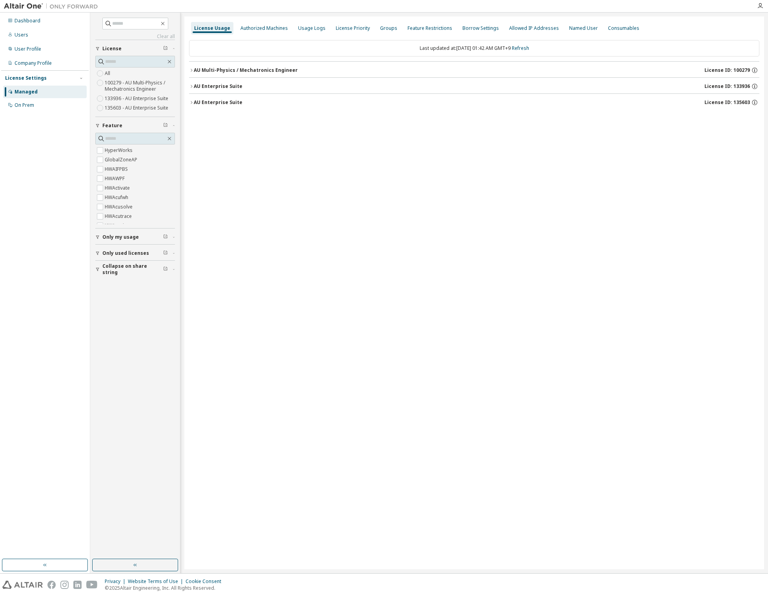 This screenshot has height=596, width=768. What do you see at coordinates (117, 197) in the screenshot?
I see `label: HWAcufwh` at bounding box center [117, 197].